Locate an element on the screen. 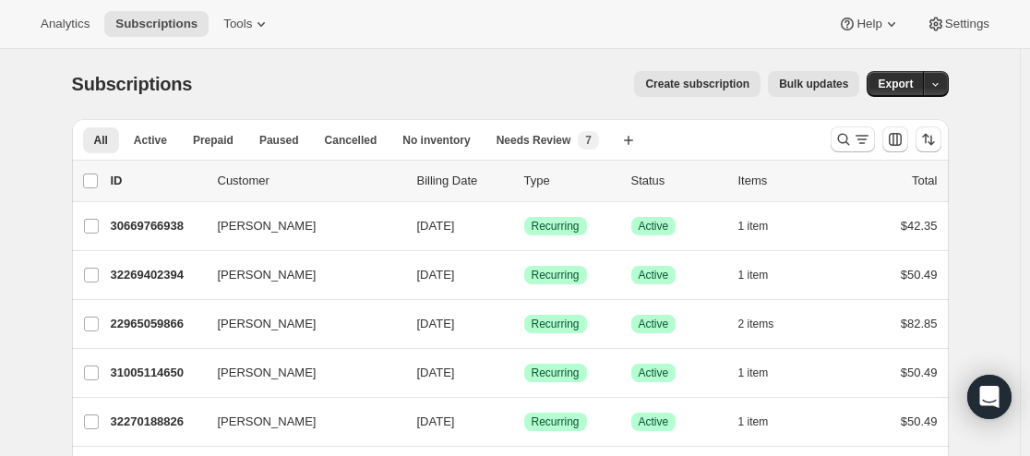 The image size is (1030, 456). span: Cancelled is located at coordinates (351, 140).